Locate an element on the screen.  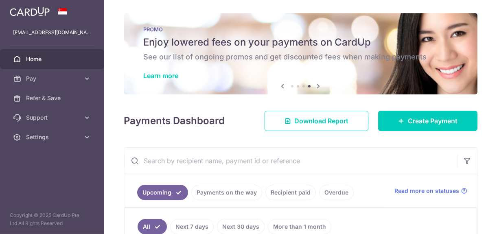
span: Home is located at coordinates (53, 59).